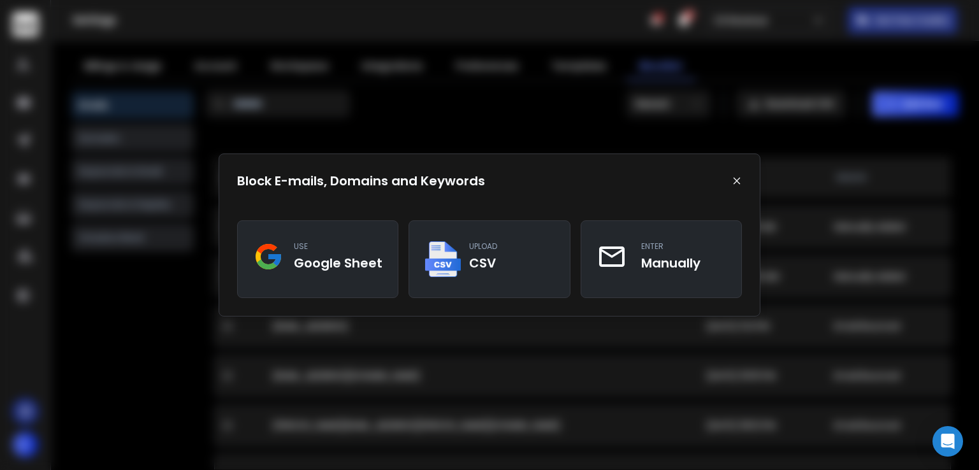  I want to click on p: enter, so click(671, 247).